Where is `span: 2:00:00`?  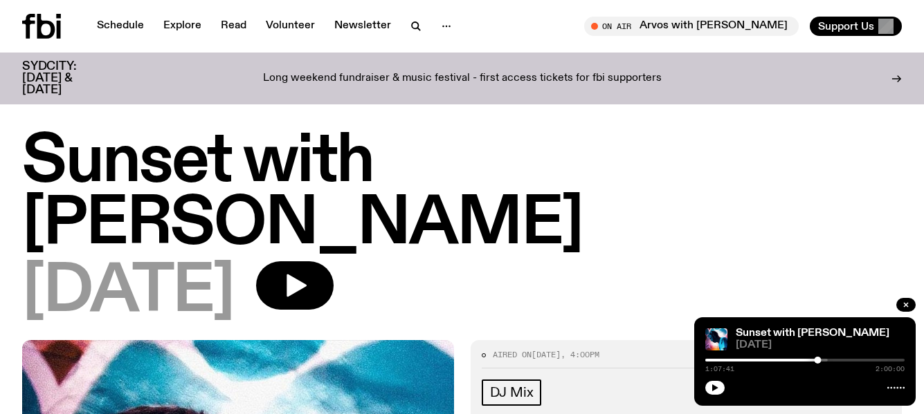
span: 2:00:00 is located at coordinates (890, 369).